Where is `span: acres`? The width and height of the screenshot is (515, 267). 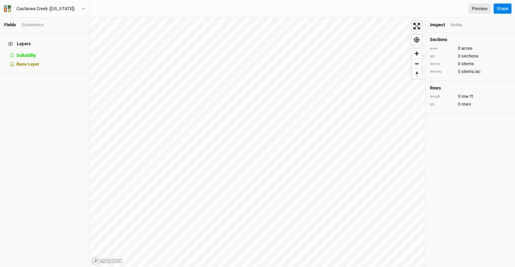 span: acres is located at coordinates (467, 48).